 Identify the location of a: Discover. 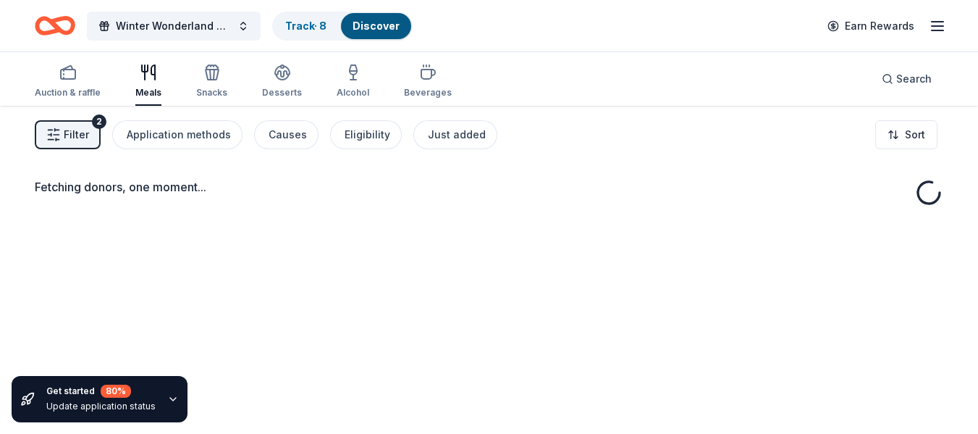
(376, 25).